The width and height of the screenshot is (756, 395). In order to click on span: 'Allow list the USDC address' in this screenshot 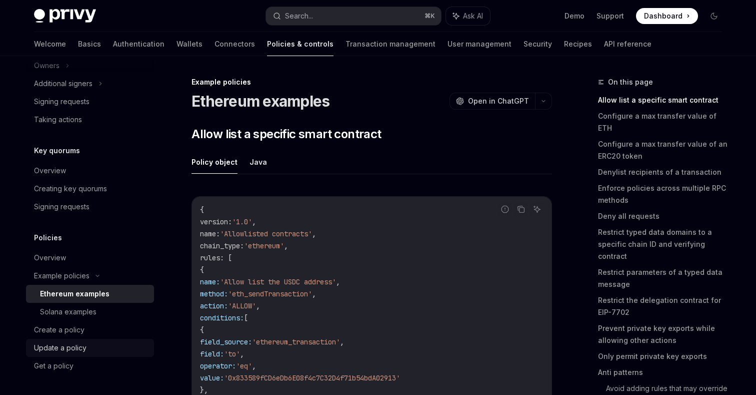, I will do `click(278, 282)`.